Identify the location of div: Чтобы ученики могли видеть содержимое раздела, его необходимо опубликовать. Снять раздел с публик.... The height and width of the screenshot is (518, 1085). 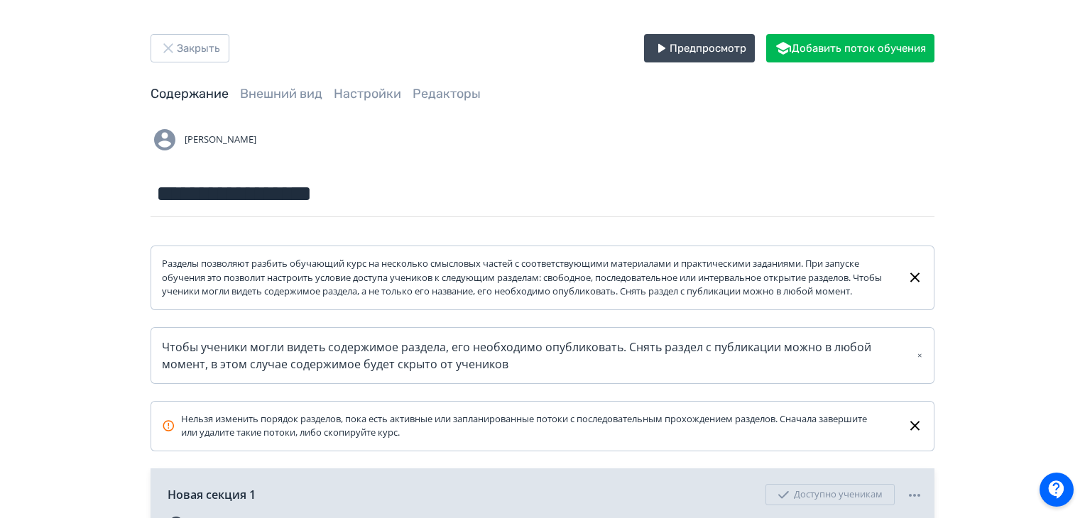
(542, 356).